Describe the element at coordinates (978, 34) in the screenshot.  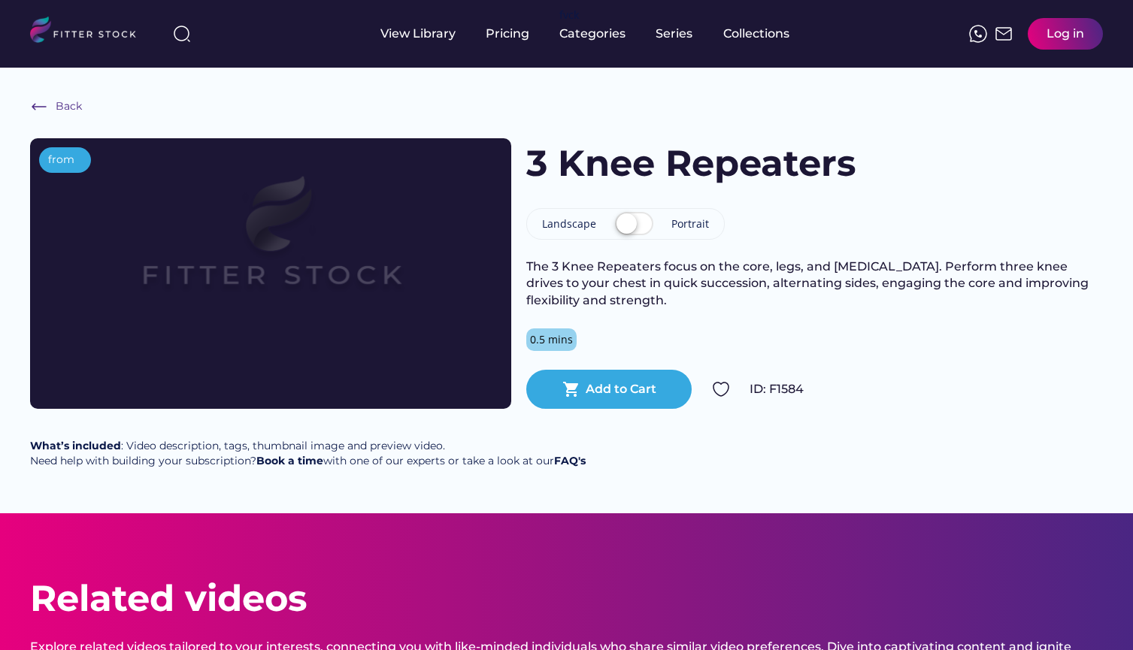
I see `img: meteor-icons_whatsapp%20%281%29.svg` at that location.